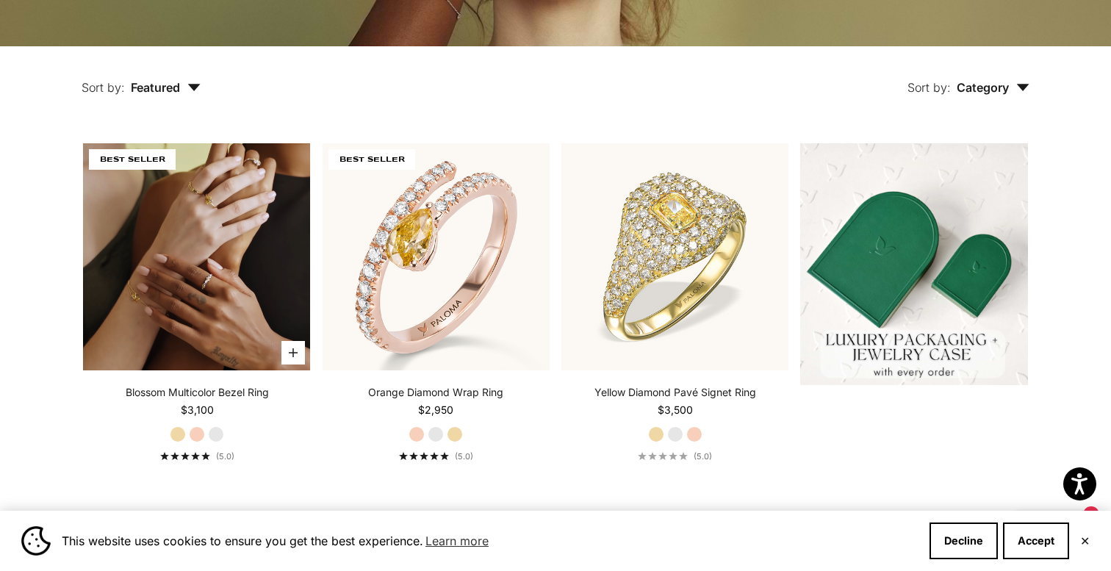 The width and height of the screenshot is (1111, 571). Describe the element at coordinates (1085, 541) in the screenshot. I see `button: Close` at that location.